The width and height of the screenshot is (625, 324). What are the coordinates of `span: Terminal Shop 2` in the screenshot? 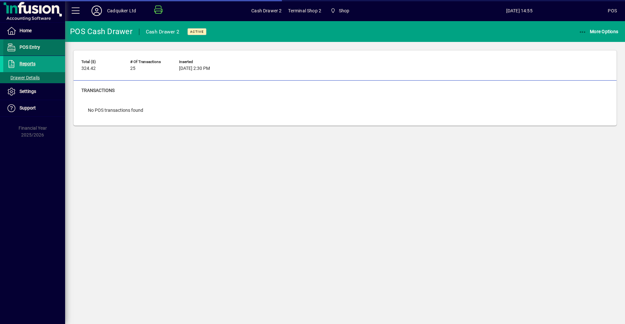 It's located at (305, 11).